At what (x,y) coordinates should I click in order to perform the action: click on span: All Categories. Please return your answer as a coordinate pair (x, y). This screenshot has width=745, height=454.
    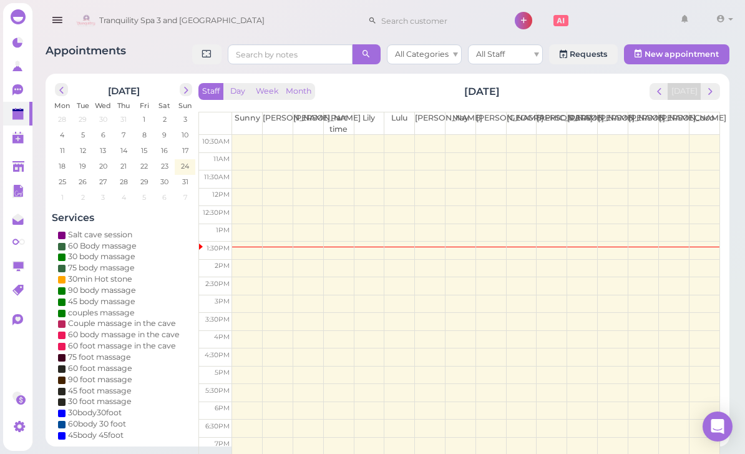
    Looking at the image, I should click on (422, 54).